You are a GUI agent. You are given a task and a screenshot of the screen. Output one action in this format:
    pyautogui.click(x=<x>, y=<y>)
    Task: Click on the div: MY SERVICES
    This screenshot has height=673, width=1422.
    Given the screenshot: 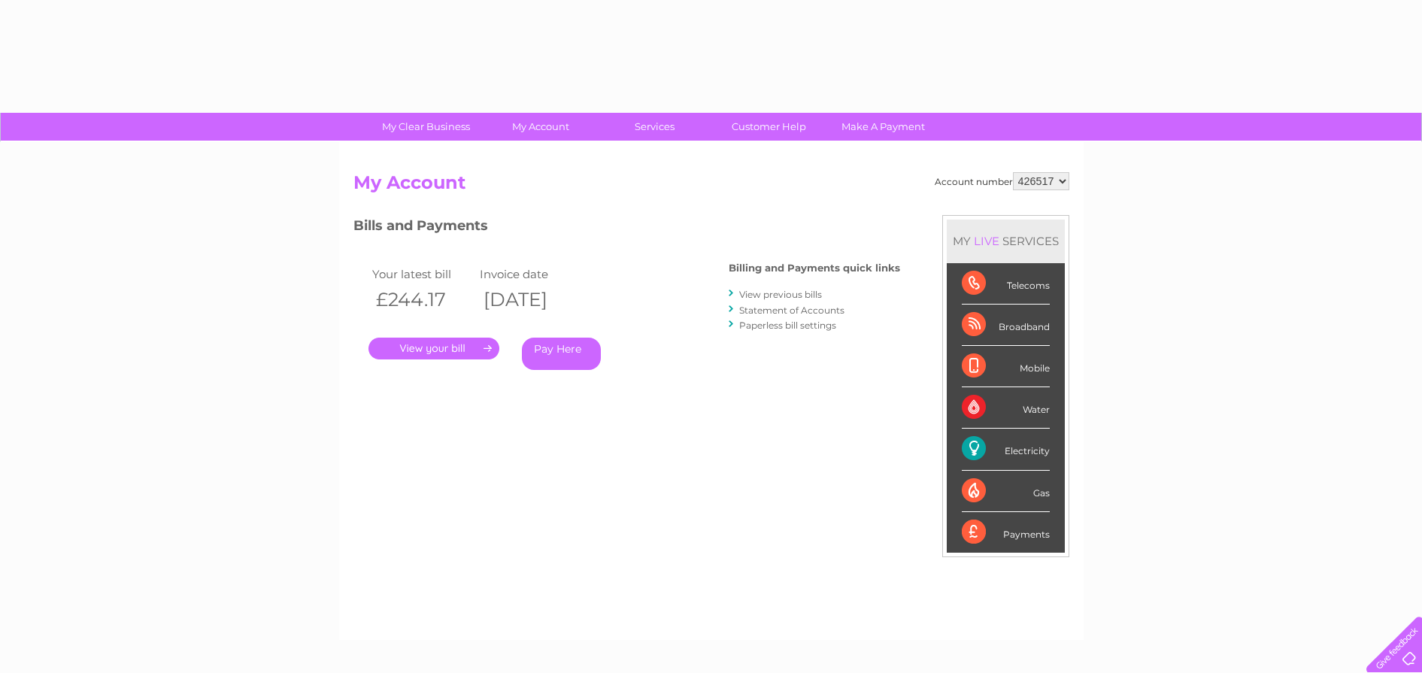 What is the action you would take?
    pyautogui.click(x=1005, y=241)
    